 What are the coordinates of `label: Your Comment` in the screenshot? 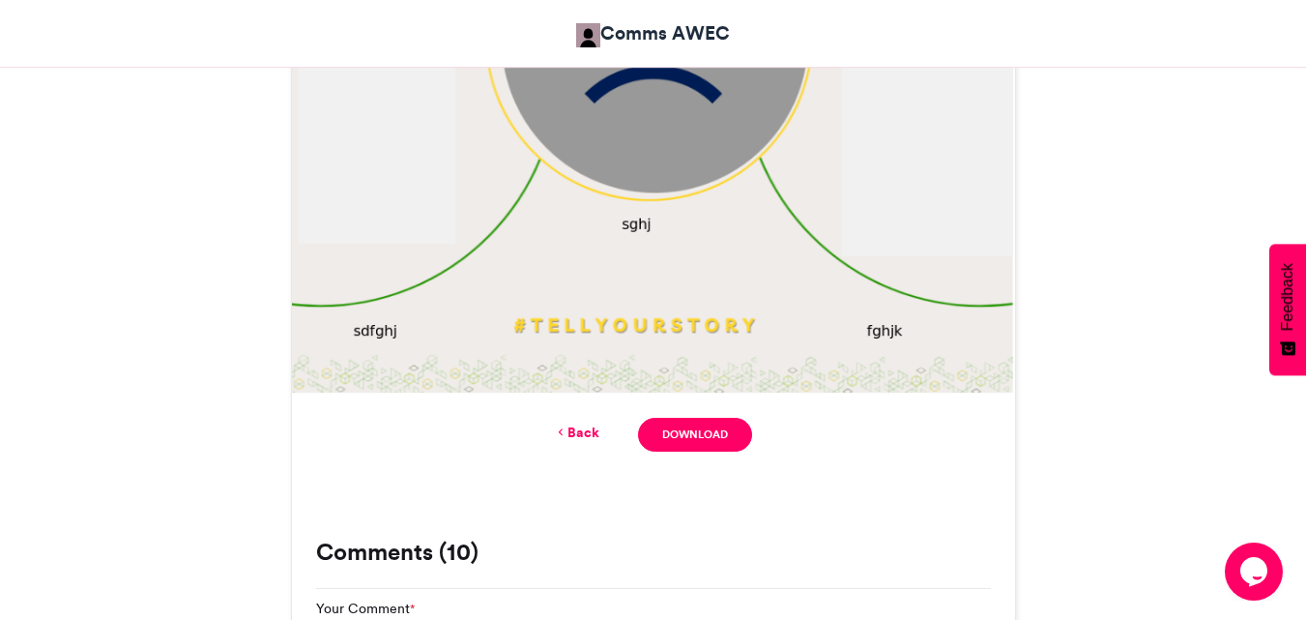 It's located at (365, 608).